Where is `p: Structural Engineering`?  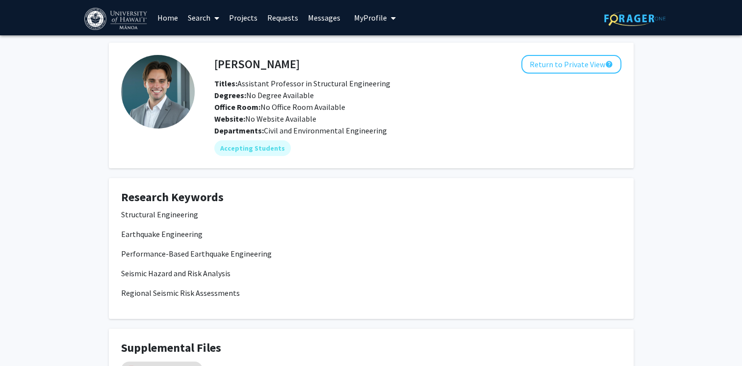
p: Structural Engineering is located at coordinates (371, 214).